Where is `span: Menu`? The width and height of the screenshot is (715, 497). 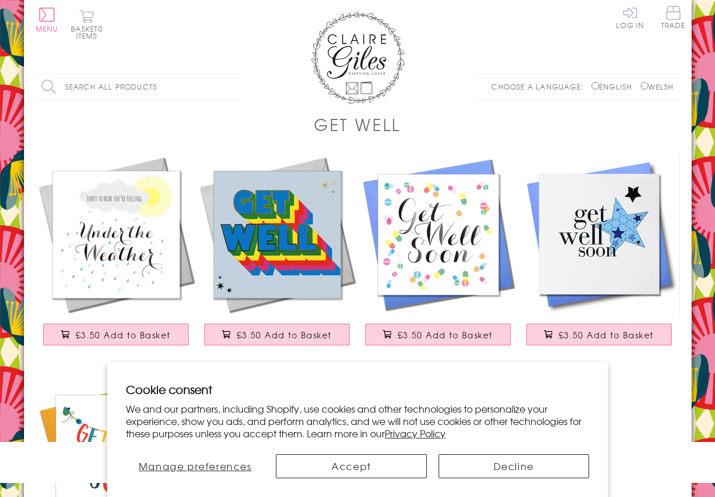 span: Menu is located at coordinates (47, 29).